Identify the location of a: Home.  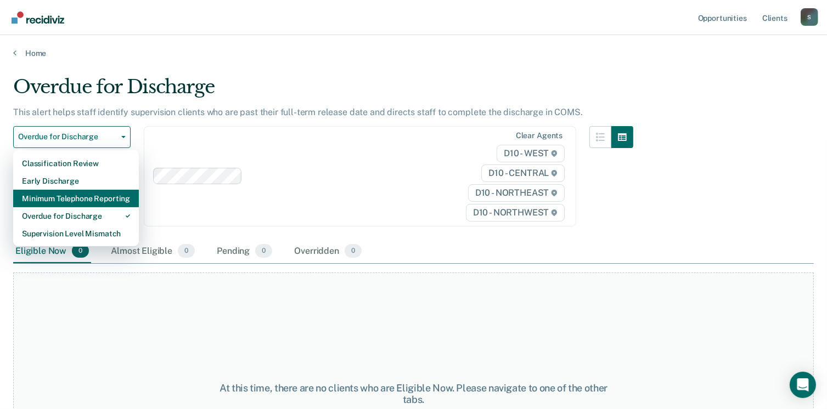
(413, 53).